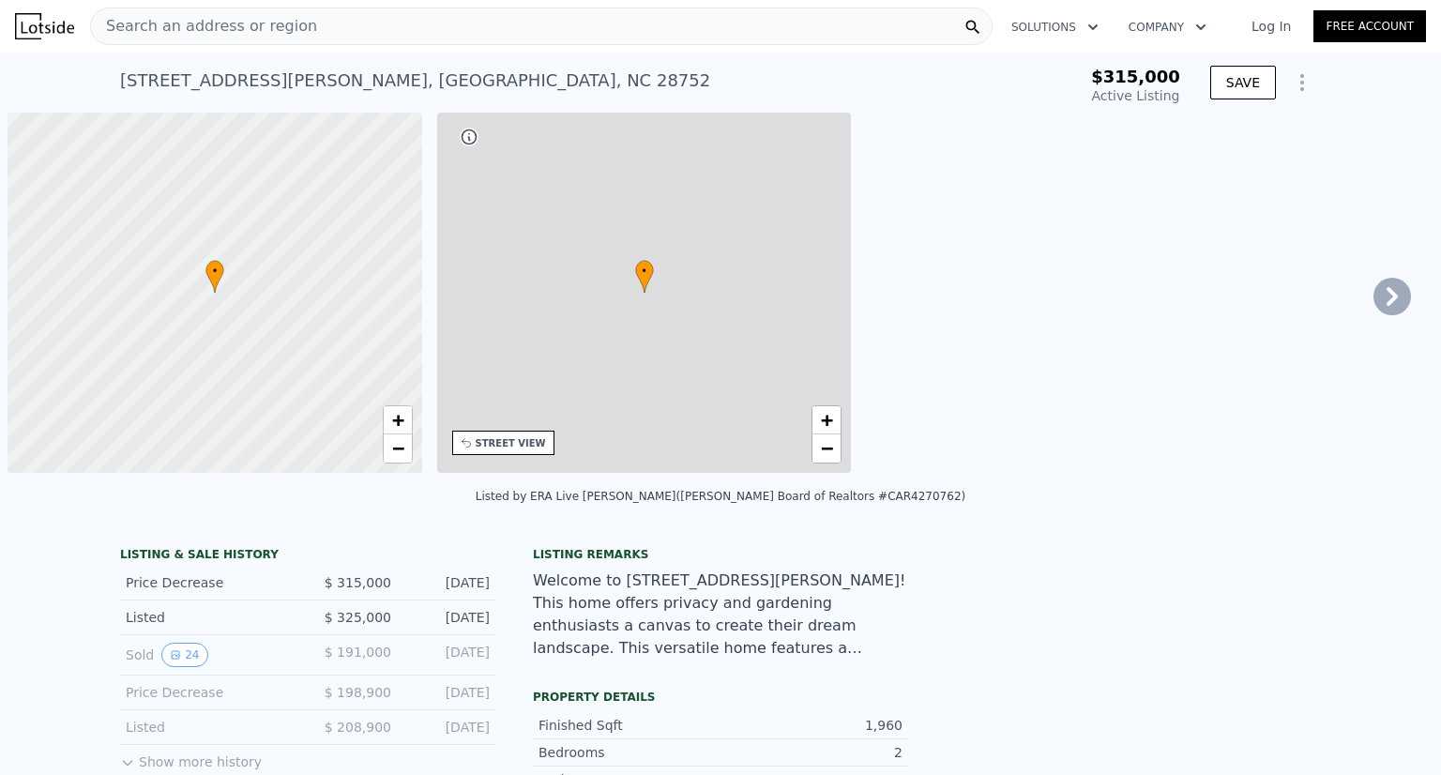  Describe the element at coordinates (721, 697) in the screenshot. I see `div: Property details` at that location.